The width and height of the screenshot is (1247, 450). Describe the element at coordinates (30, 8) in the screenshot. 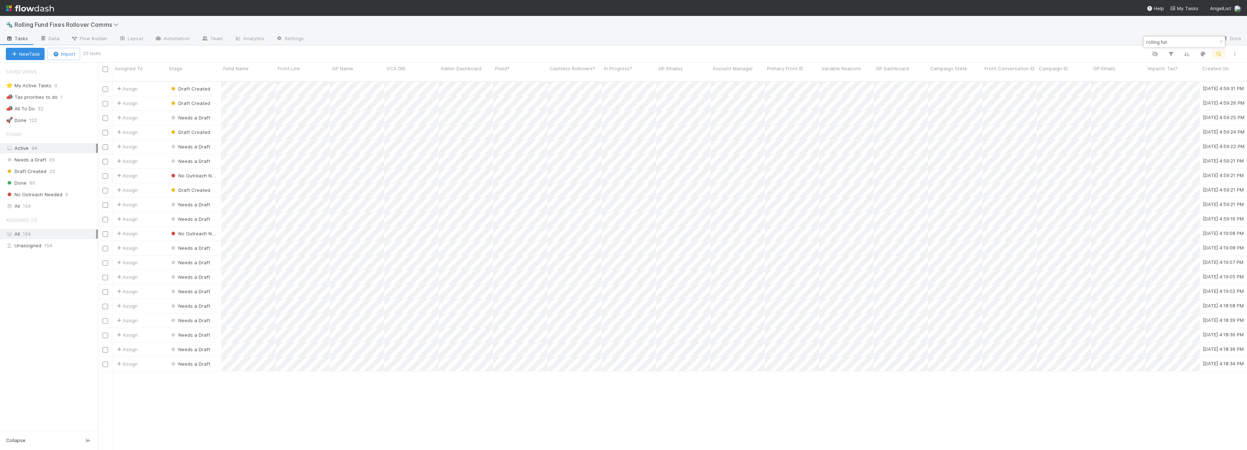

I see `img: logo-inverted-e16ddd16eac7371096b0.svg` at that location.